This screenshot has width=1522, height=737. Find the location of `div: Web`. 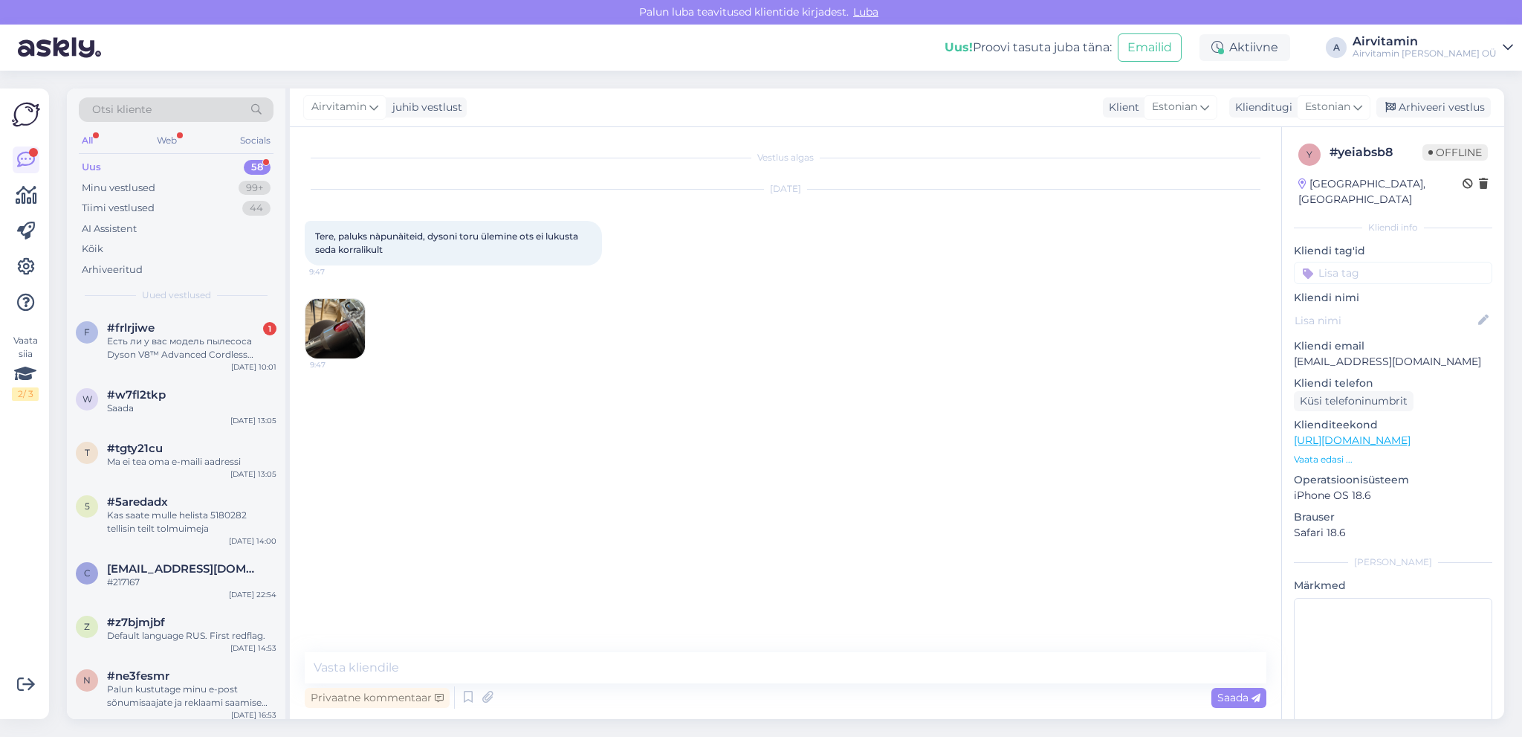

div: Web is located at coordinates (167, 140).